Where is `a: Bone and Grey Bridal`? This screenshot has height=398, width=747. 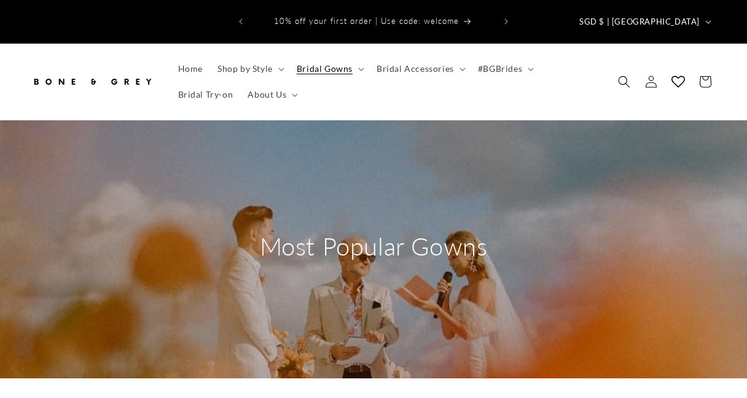
a: Bone and Grey Bridal is located at coordinates (92, 81).